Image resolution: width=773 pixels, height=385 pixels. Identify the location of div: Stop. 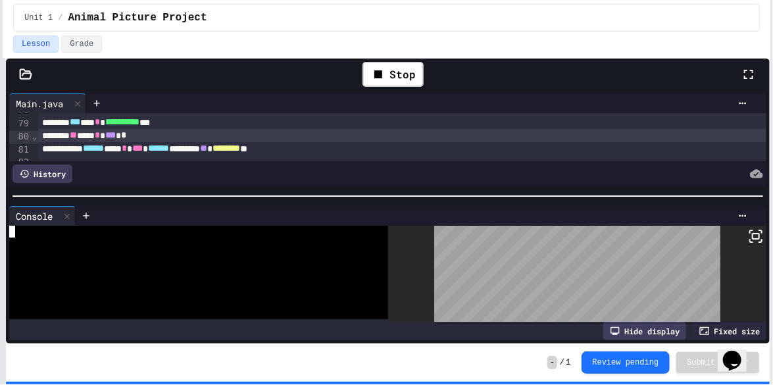
(393, 74).